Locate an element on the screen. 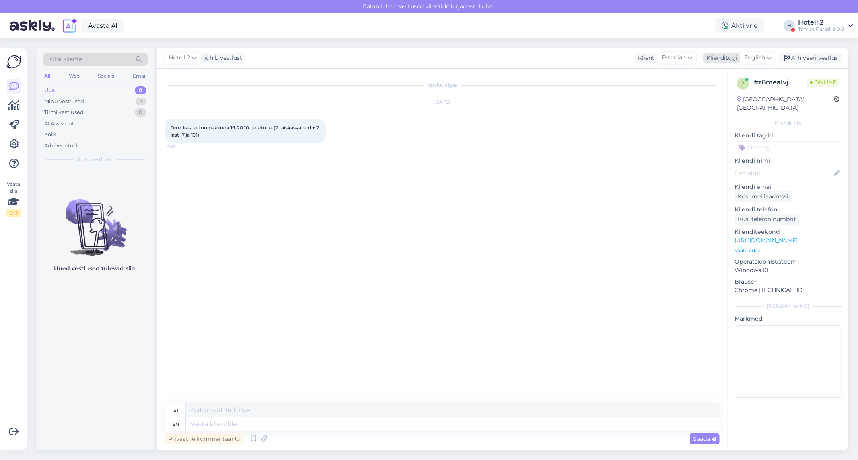 The width and height of the screenshot is (858, 460). span: Luba is located at coordinates (486, 6).